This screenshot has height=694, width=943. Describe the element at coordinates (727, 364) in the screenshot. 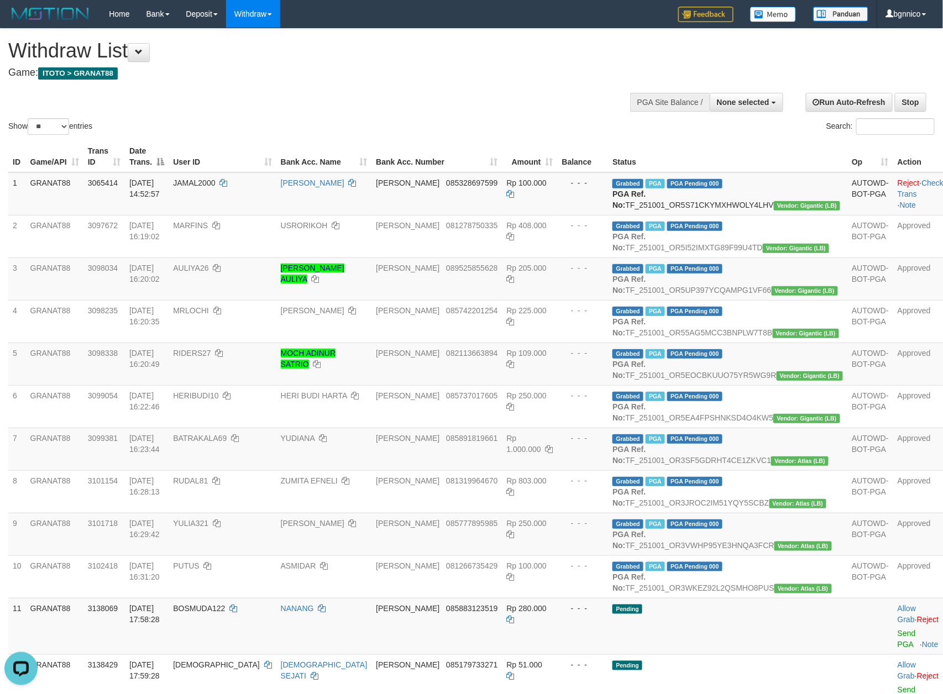

I see `td: TF_251001_OR5EOCBKUUO75YR5WG9R` at that location.